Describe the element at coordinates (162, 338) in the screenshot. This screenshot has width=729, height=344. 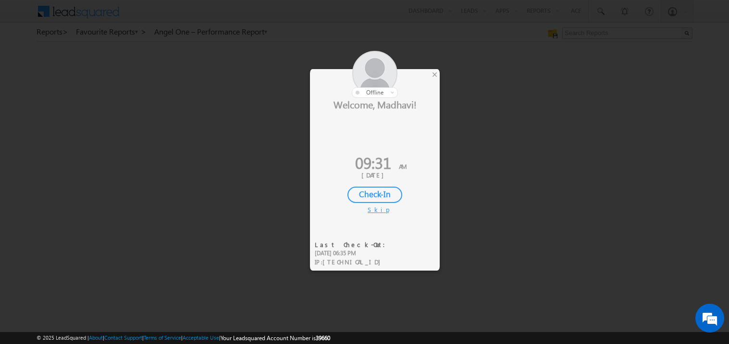
I see `a: Terms of Service` at that location.